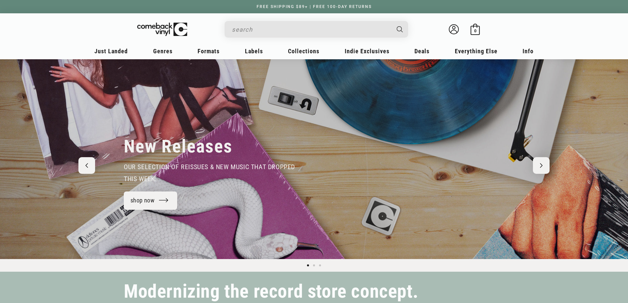 The width and height of the screenshot is (628, 303). What do you see at coordinates (311, 29) in the screenshot?
I see `input: search` at bounding box center [311, 29].